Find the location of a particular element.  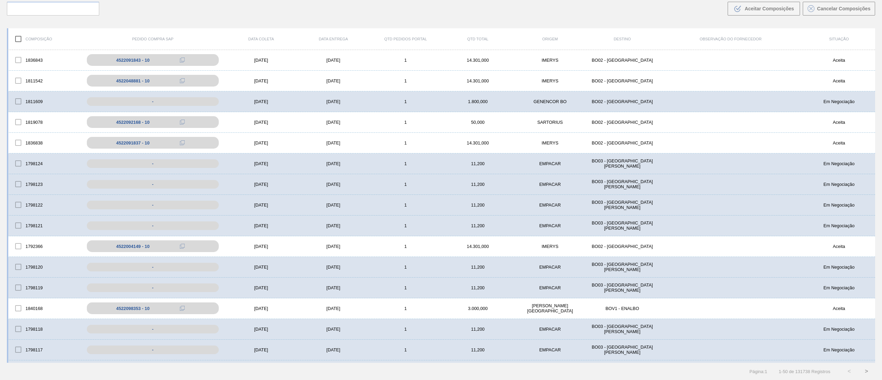

div: 4522091843 - 10 is located at coordinates (133, 60).